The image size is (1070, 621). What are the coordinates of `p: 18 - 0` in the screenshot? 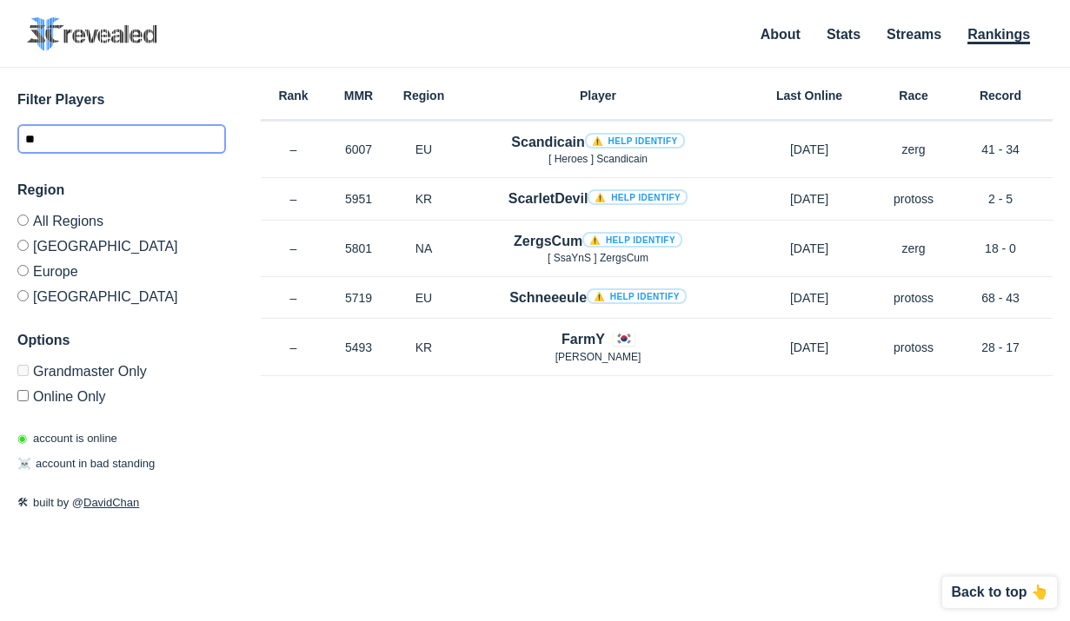 It's located at (1000, 249).